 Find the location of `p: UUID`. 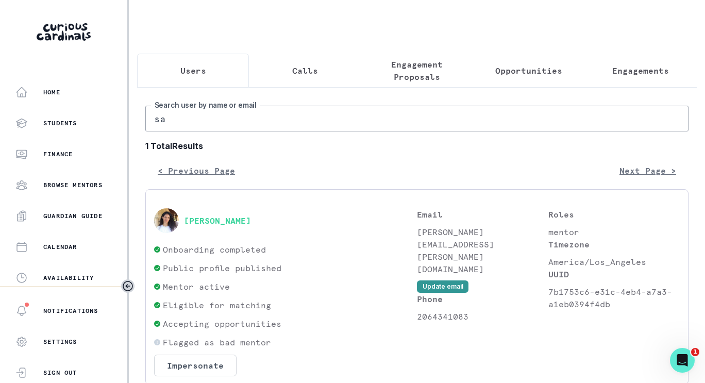

p: UUID is located at coordinates (614, 274).